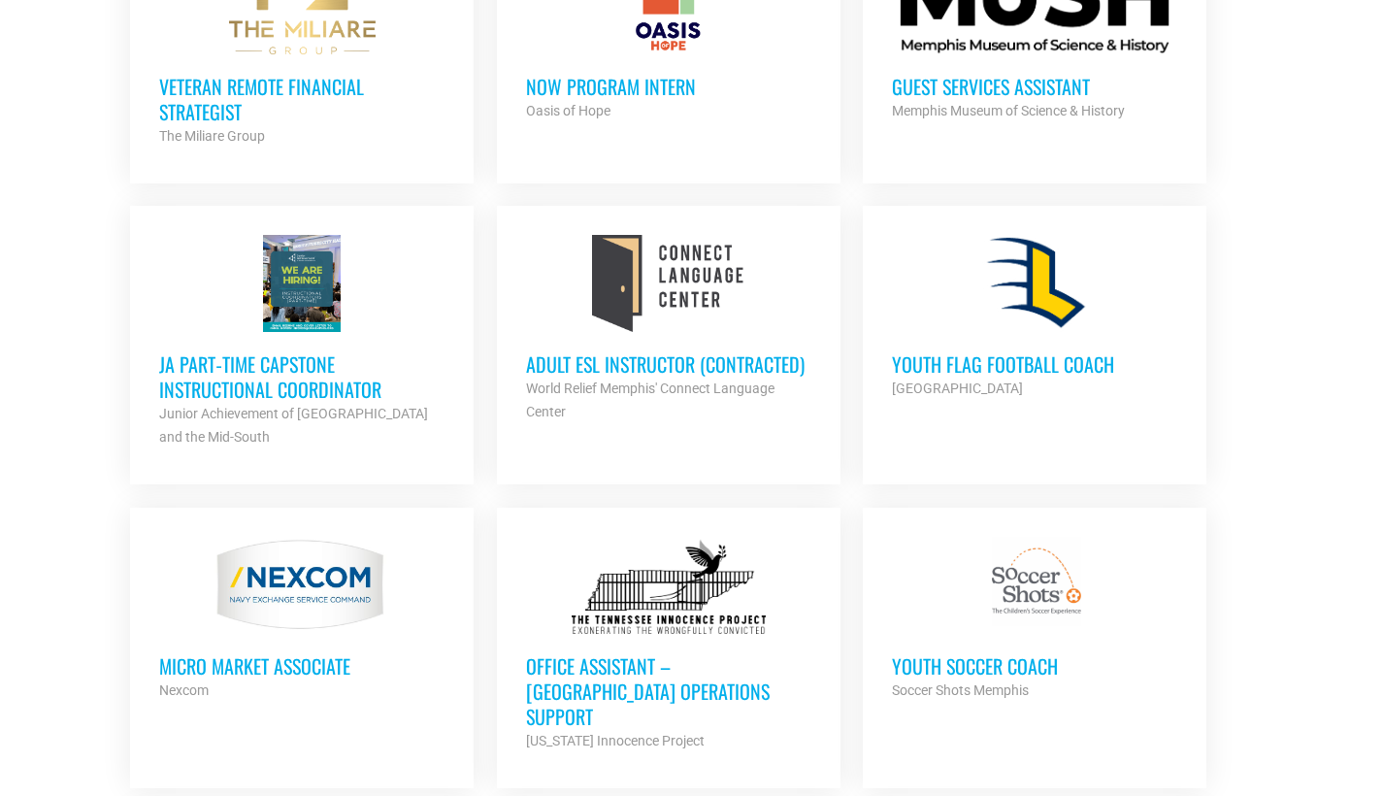 This screenshot has width=1383, height=796. I want to click on a: Youth Soccer Coach Soccer Shots Memphis, so click(1034, 619).